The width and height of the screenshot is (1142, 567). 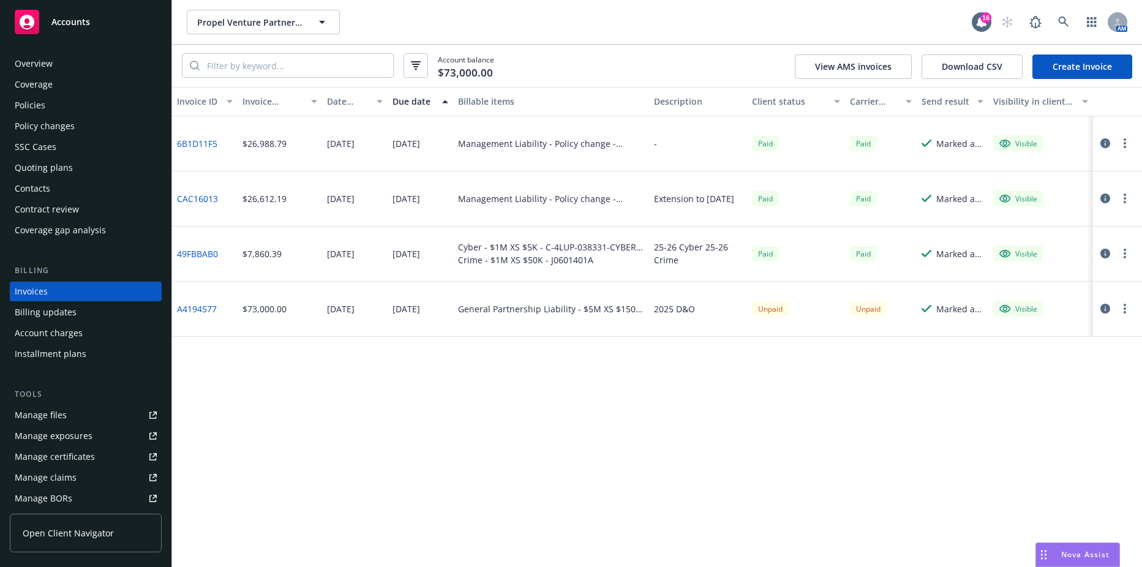 What do you see at coordinates (55, 457) in the screenshot?
I see `div: Manage certificates` at bounding box center [55, 457].